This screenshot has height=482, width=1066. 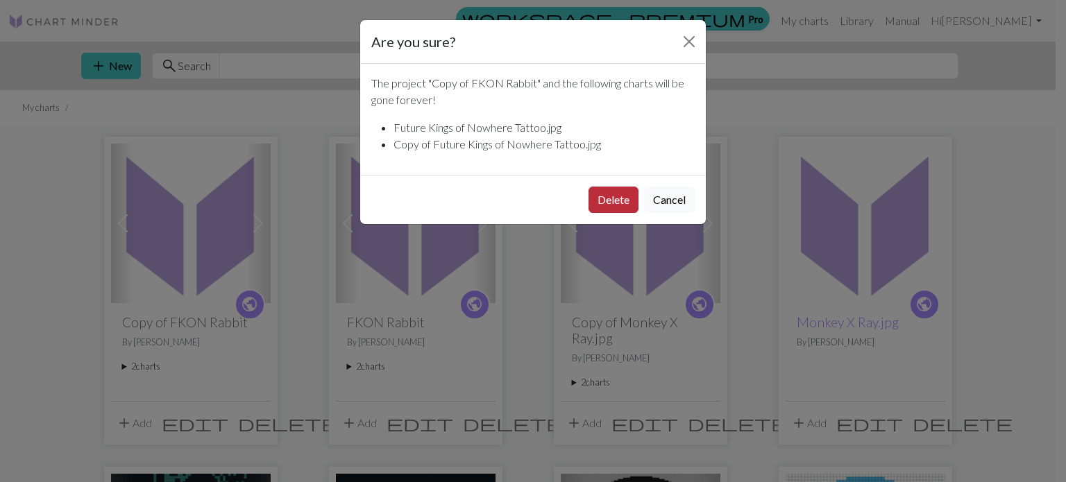 What do you see at coordinates (544, 144) in the screenshot?
I see `li: Copy of Future Kings of Nowhere Tattoo.jpg` at bounding box center [544, 144].